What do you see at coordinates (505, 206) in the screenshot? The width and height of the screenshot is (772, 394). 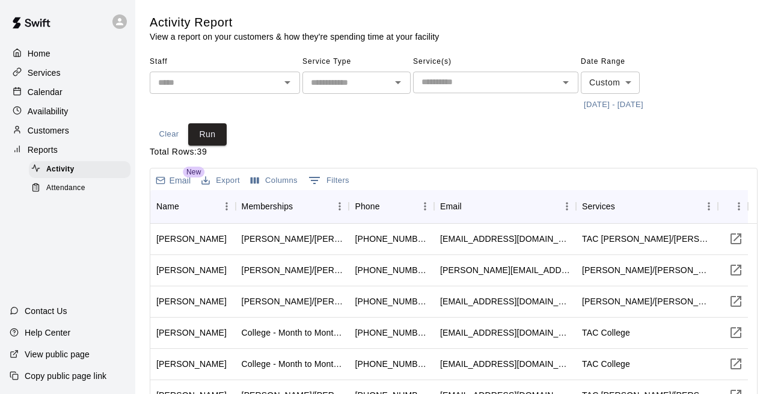 I see `div: Email` at bounding box center [505, 206].